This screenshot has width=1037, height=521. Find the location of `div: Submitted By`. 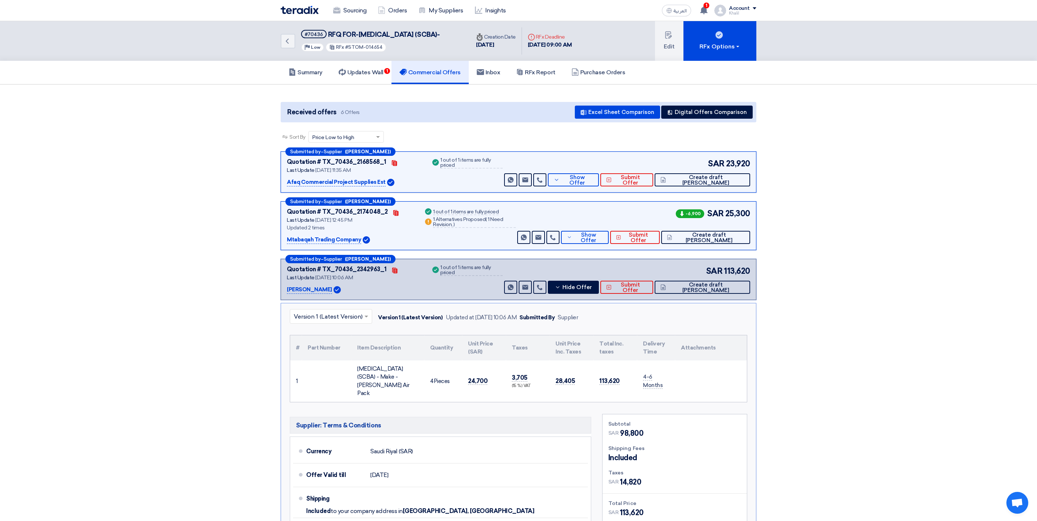

div: Submitted By is located at coordinates (537, 318).